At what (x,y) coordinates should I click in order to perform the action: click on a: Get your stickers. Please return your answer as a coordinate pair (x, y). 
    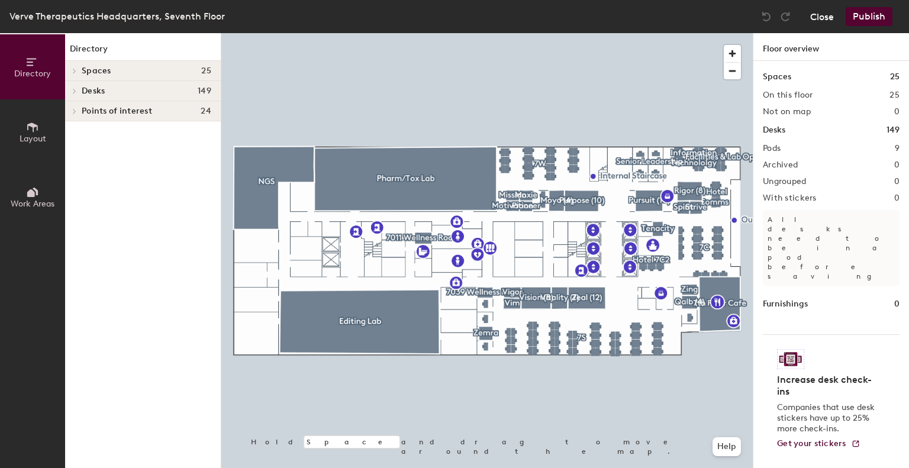
    Looking at the image, I should click on (818, 444).